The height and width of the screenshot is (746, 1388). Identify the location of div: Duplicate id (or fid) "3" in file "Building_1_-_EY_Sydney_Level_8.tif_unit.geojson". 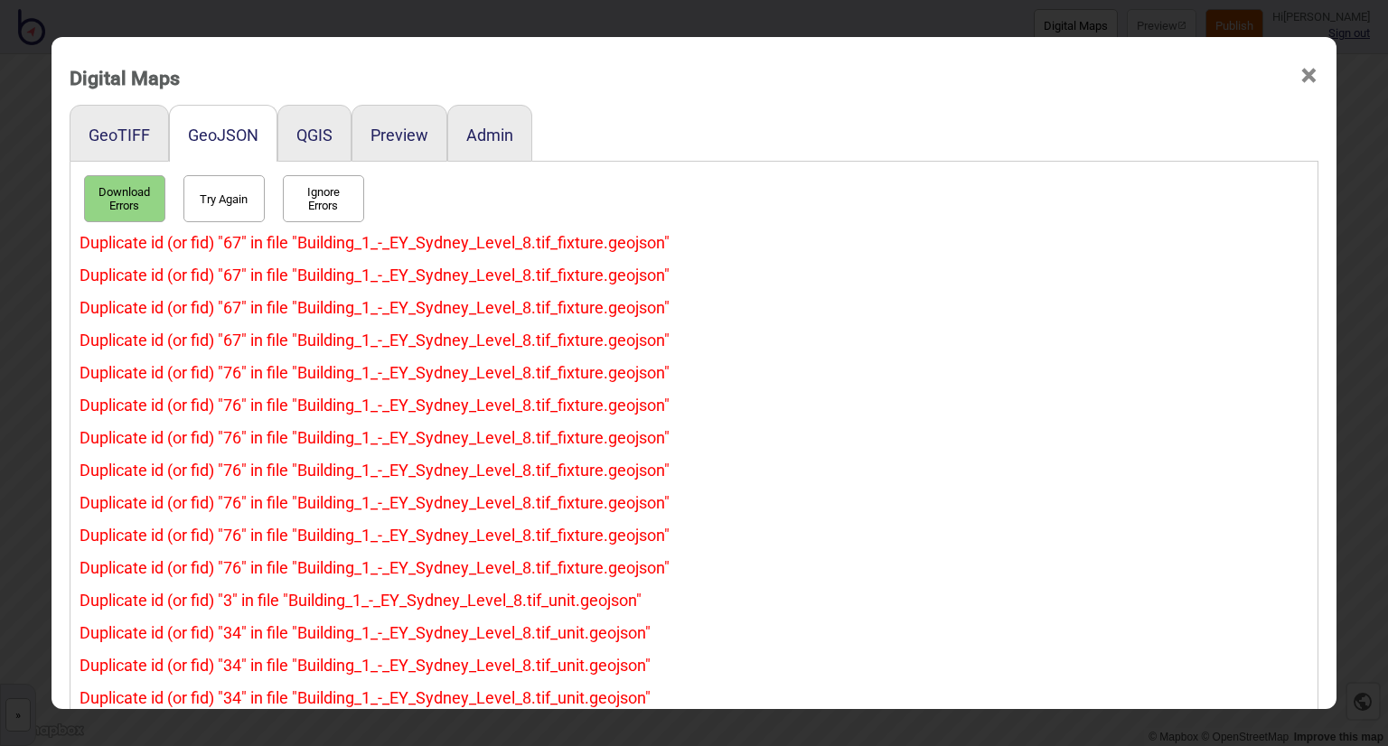
(694, 601).